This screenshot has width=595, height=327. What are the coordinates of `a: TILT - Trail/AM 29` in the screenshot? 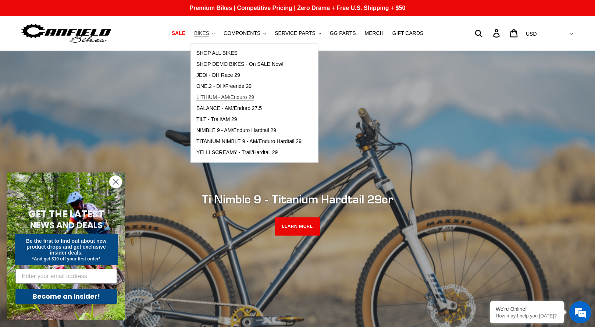 It's located at (249, 119).